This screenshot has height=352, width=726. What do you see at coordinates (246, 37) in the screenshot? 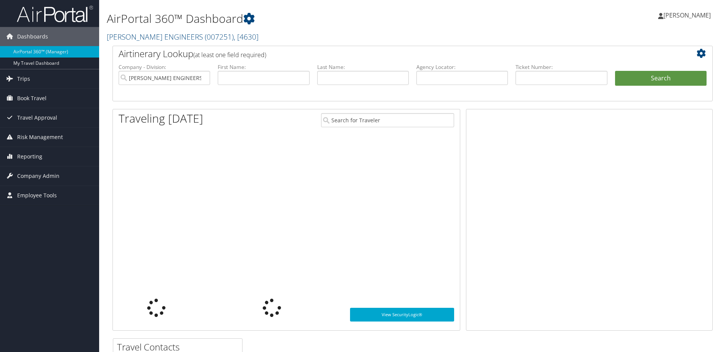
I see `span: , [ 4630 ]` at bounding box center [246, 37].